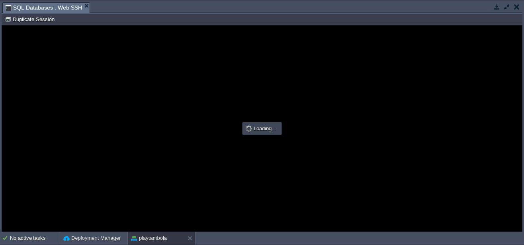 This screenshot has height=245, width=524. Describe the element at coordinates (149, 238) in the screenshot. I see `button: playtambola` at that location.